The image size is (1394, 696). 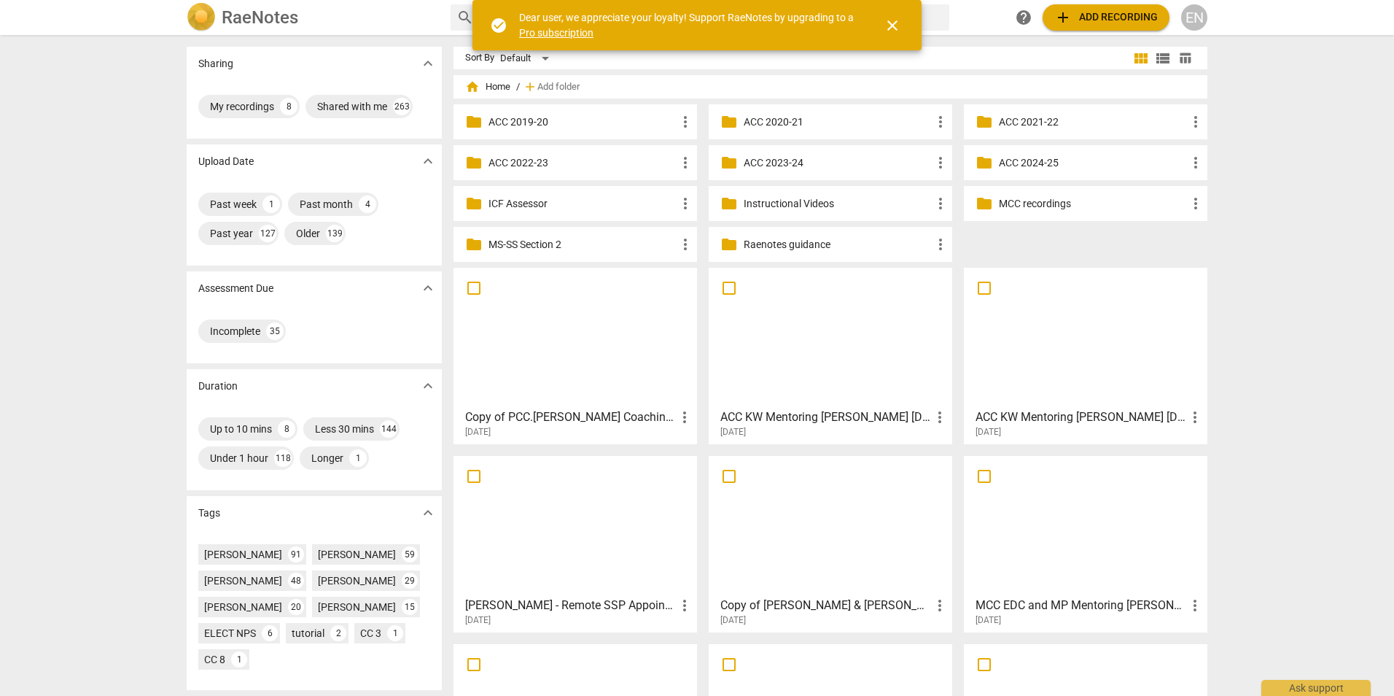 What do you see at coordinates (1106, 17) in the screenshot?
I see `span: Add recording` at bounding box center [1106, 17].